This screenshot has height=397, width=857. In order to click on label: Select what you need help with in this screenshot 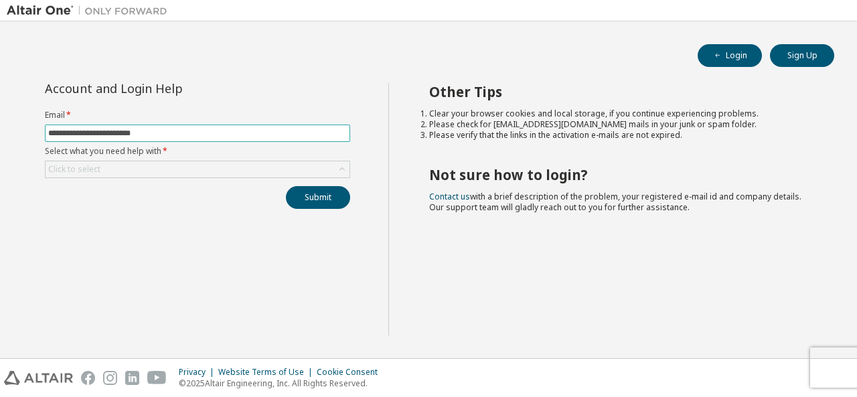, I will do `click(198, 151)`.